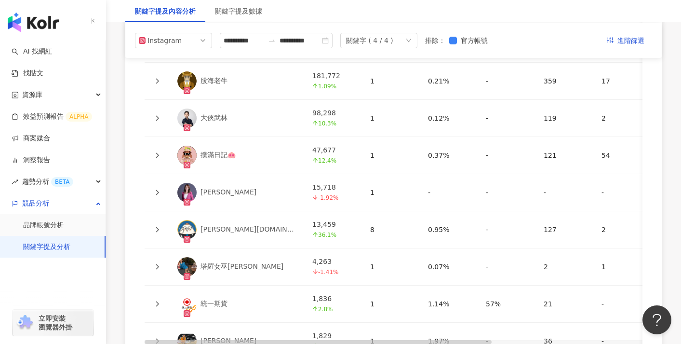 This screenshot has width=681, height=344. I want to click on span: 2.8%, so click(322, 309).